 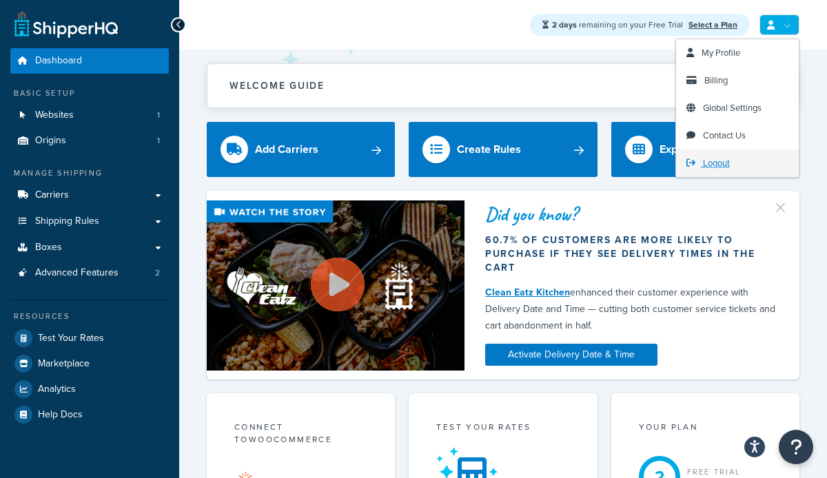 I want to click on a: Advanced Features2, so click(x=90, y=273).